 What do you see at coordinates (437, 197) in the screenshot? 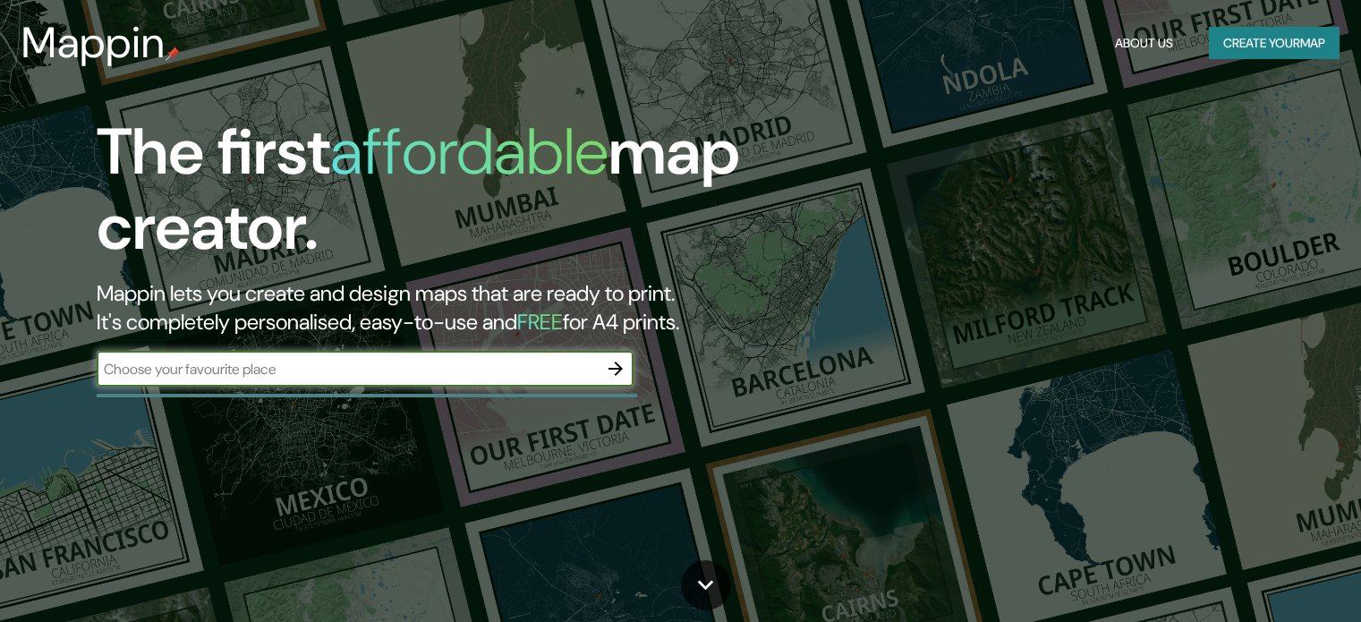
I see `h1: The first map creator.` at bounding box center [437, 197].